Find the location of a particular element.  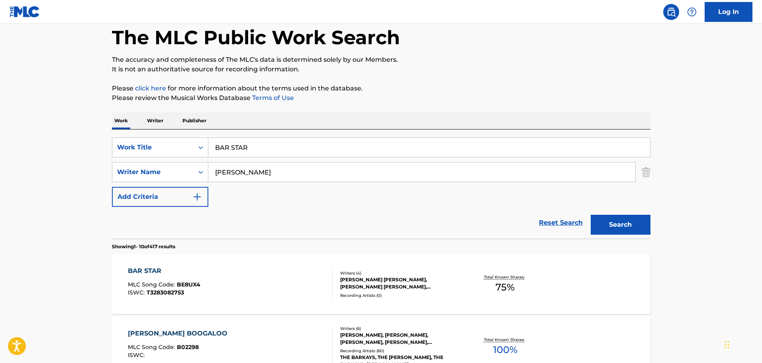

a: Log In is located at coordinates (728, 12).